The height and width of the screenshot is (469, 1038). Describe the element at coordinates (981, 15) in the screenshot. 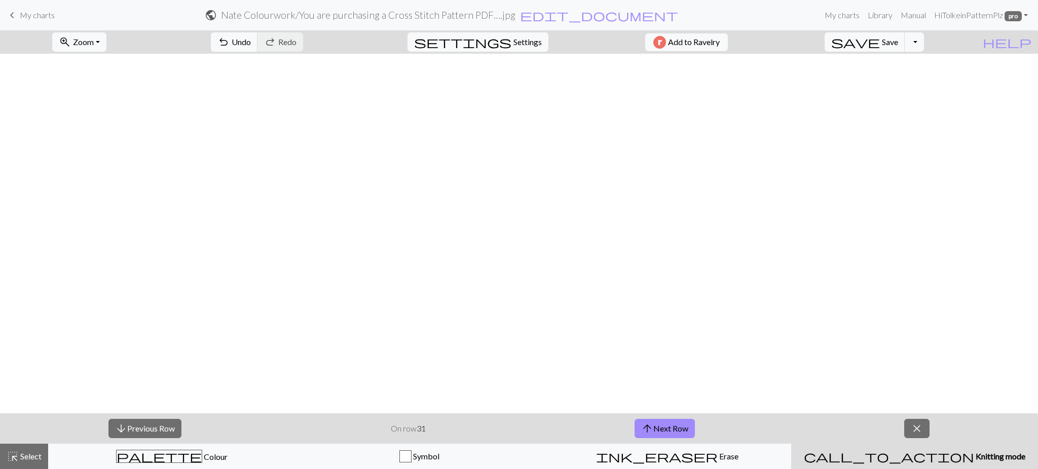

I see `a: HiTolkeinPatternPlz pro` at that location.